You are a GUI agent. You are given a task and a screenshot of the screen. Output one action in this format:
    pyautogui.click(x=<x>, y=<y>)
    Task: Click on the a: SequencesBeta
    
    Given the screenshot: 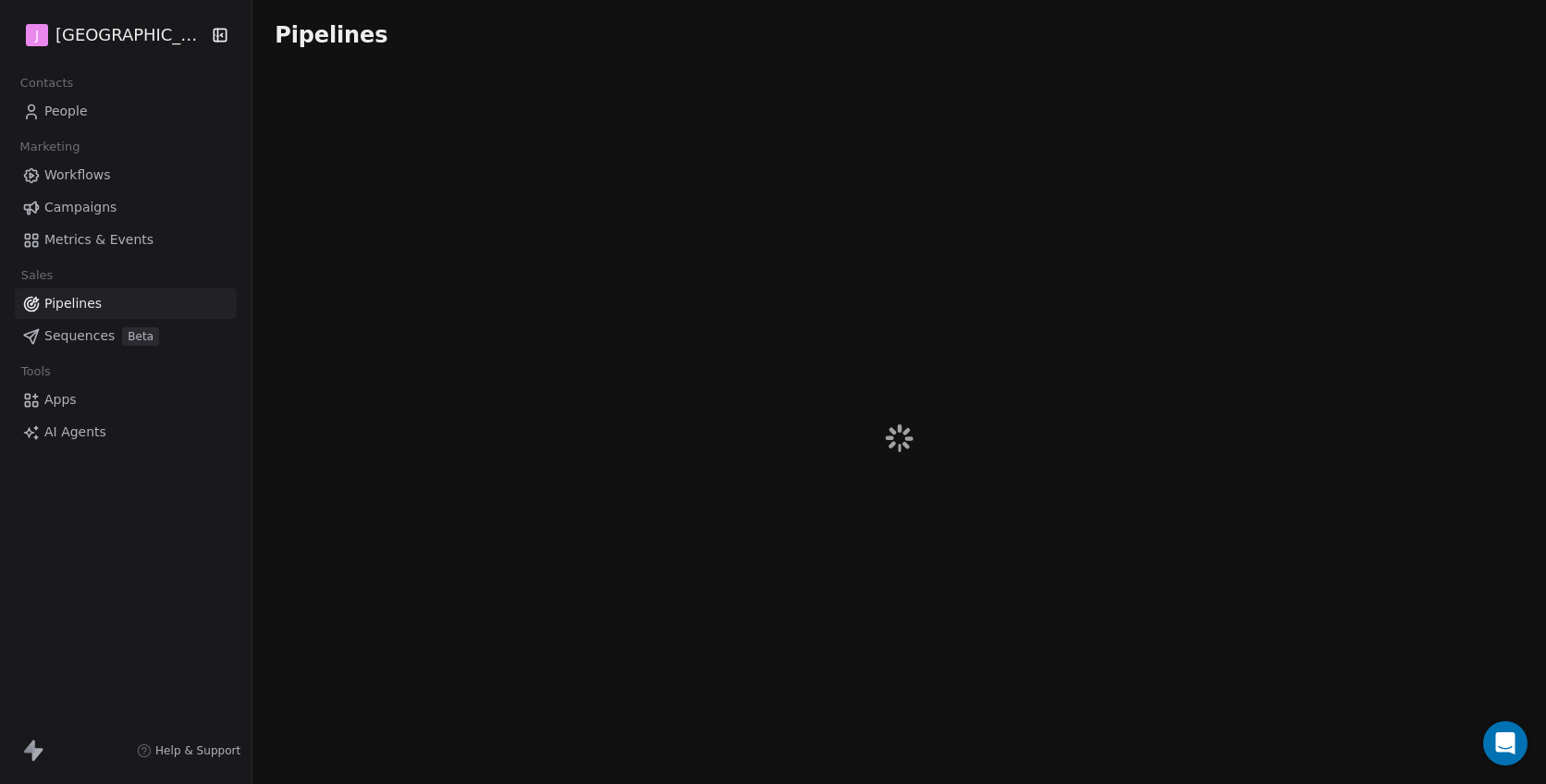 What is the action you would take?
    pyautogui.click(x=126, y=335)
    